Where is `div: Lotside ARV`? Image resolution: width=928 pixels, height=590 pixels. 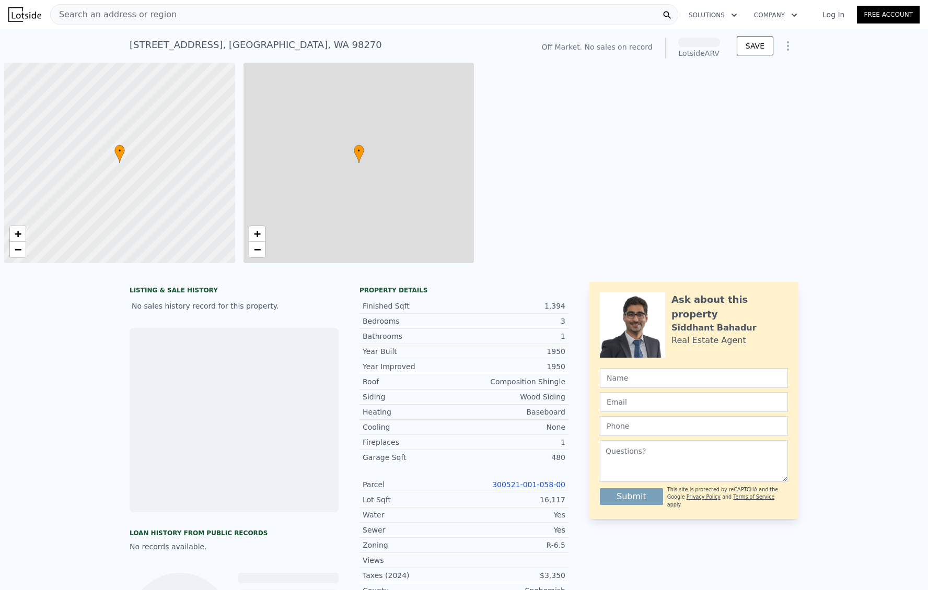 div: Lotside ARV is located at coordinates (699, 53).